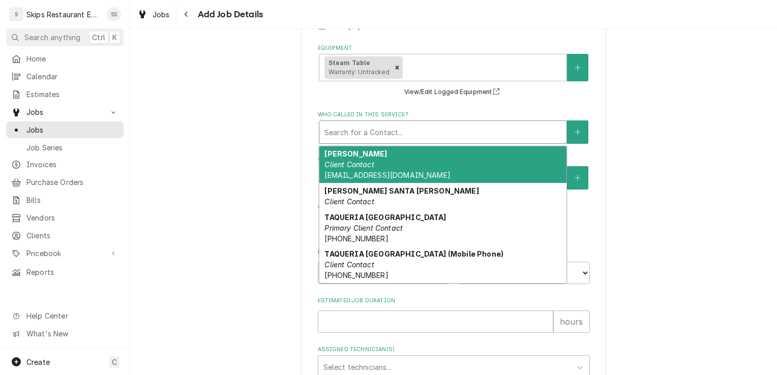 This screenshot has height=375, width=777. I want to click on span: Warranty: Untracked, so click(359, 72).